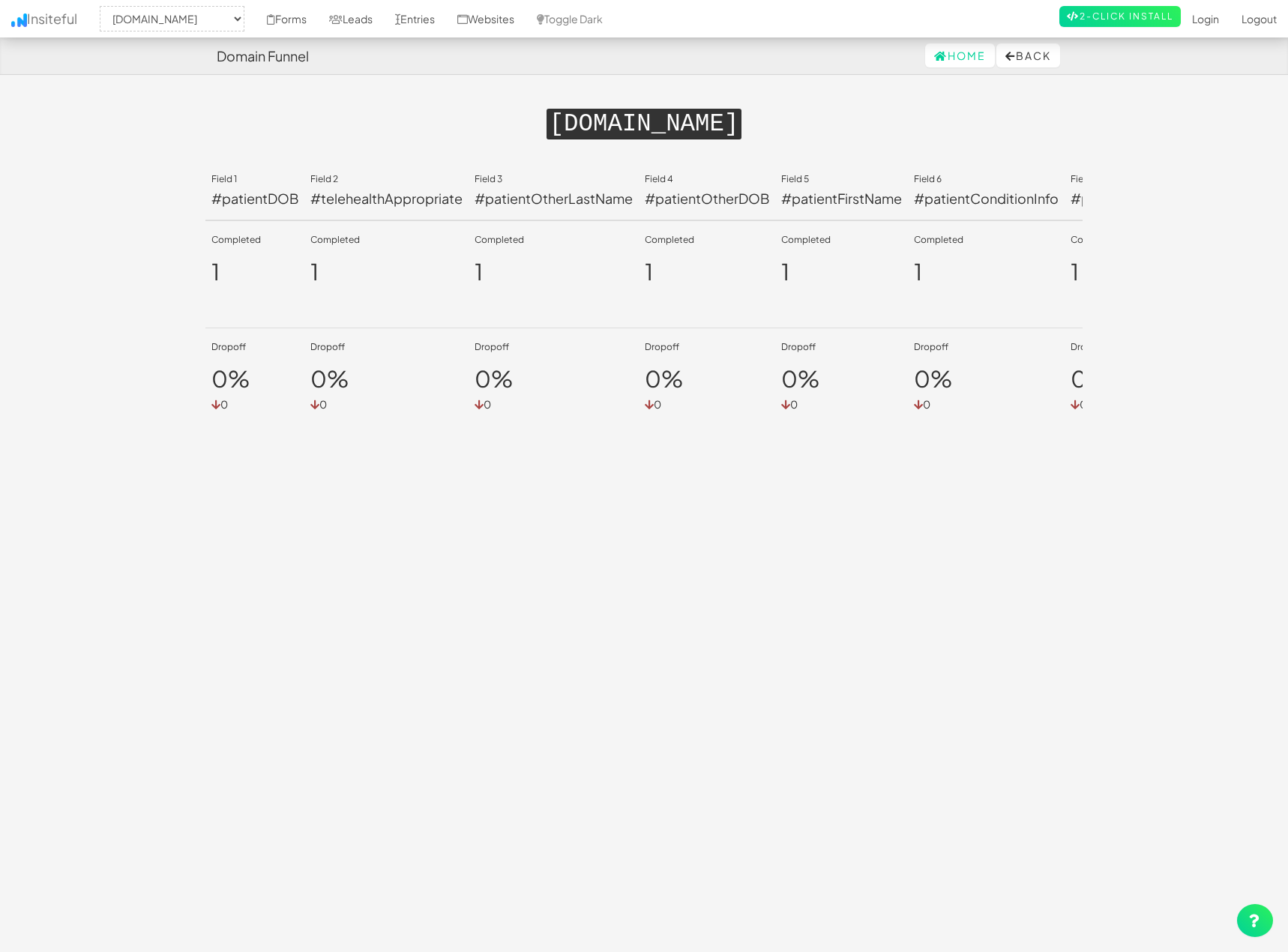  Describe the element at coordinates (1147, 178) in the screenshot. I see `h6: Field 7` at that location.